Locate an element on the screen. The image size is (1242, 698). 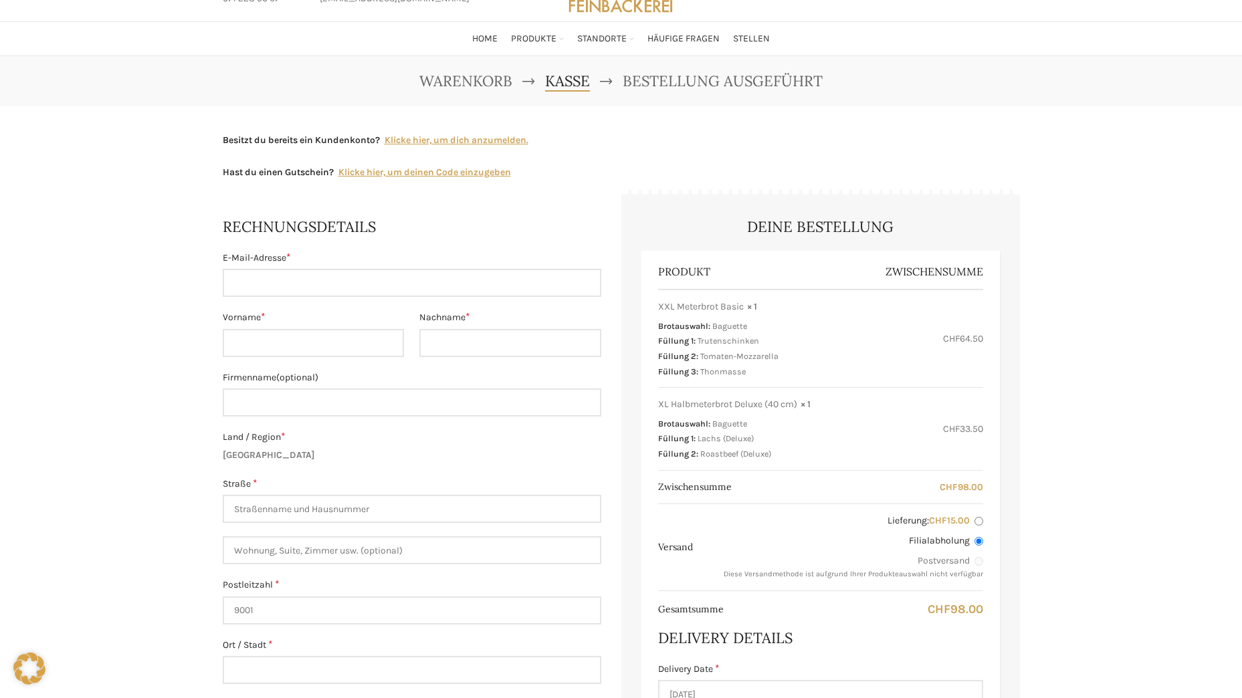
th: Gesamtsumme is located at coordinates (694, 610).